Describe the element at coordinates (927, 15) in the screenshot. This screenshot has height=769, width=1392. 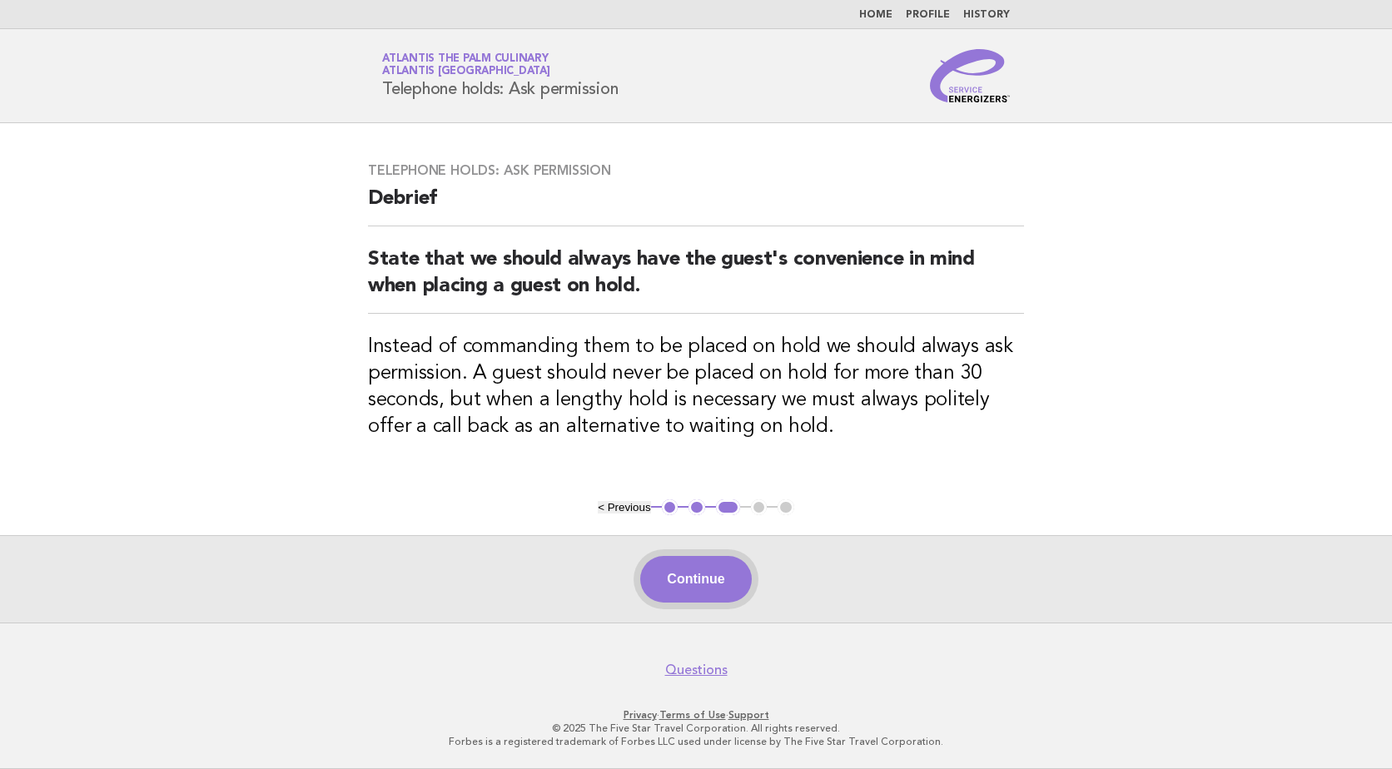
I see `a: Profile` at that location.